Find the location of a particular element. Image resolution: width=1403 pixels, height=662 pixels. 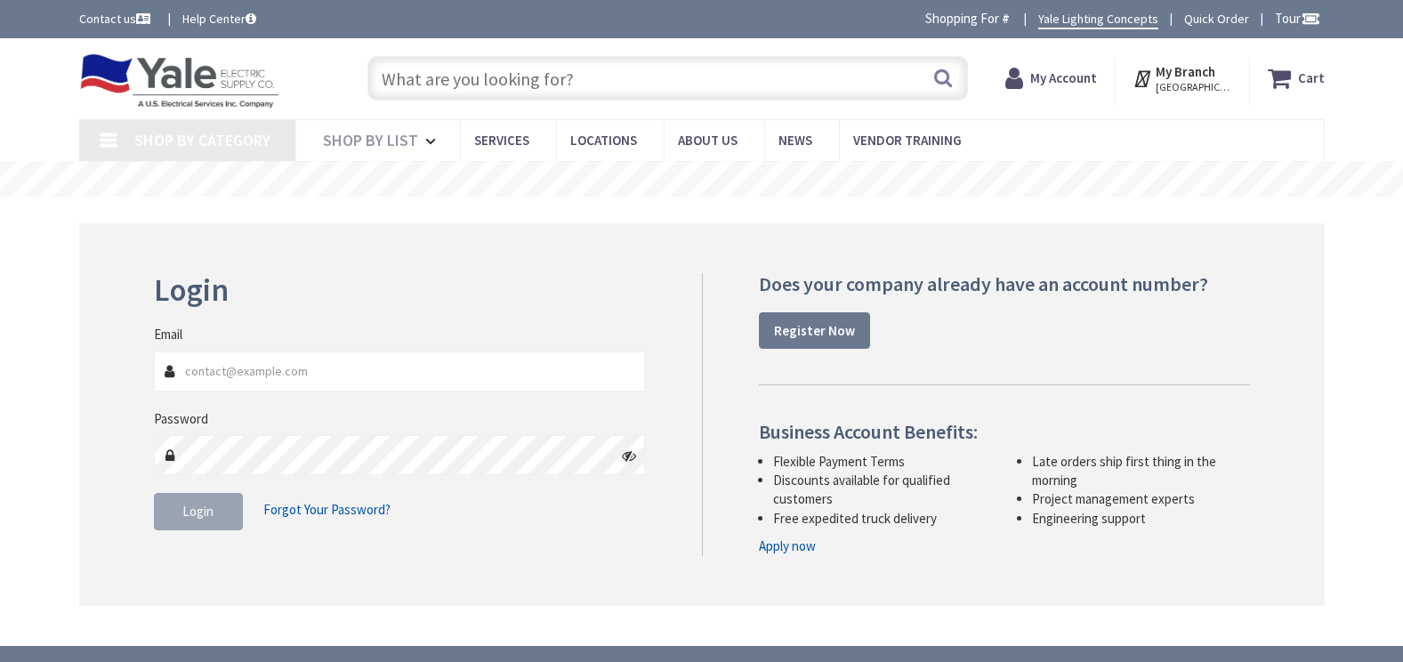

span: Services is located at coordinates (502, 140).